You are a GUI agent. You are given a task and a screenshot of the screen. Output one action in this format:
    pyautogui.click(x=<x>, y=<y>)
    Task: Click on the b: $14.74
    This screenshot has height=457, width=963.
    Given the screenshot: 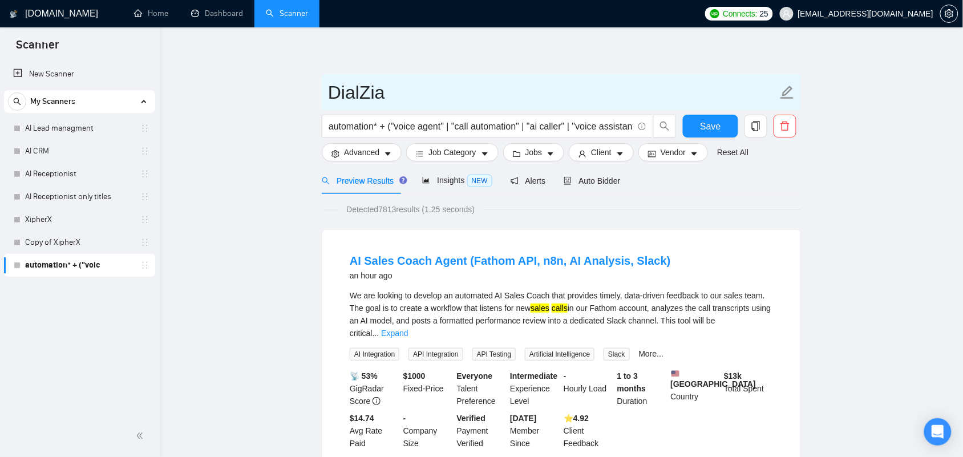 What is the action you would take?
    pyautogui.click(x=362, y=418)
    